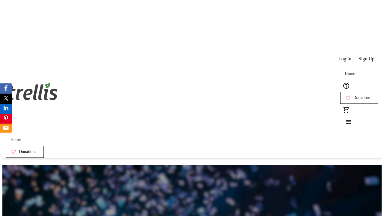  Describe the element at coordinates (367, 59) in the screenshot. I see `button: Sign Up` at that location.